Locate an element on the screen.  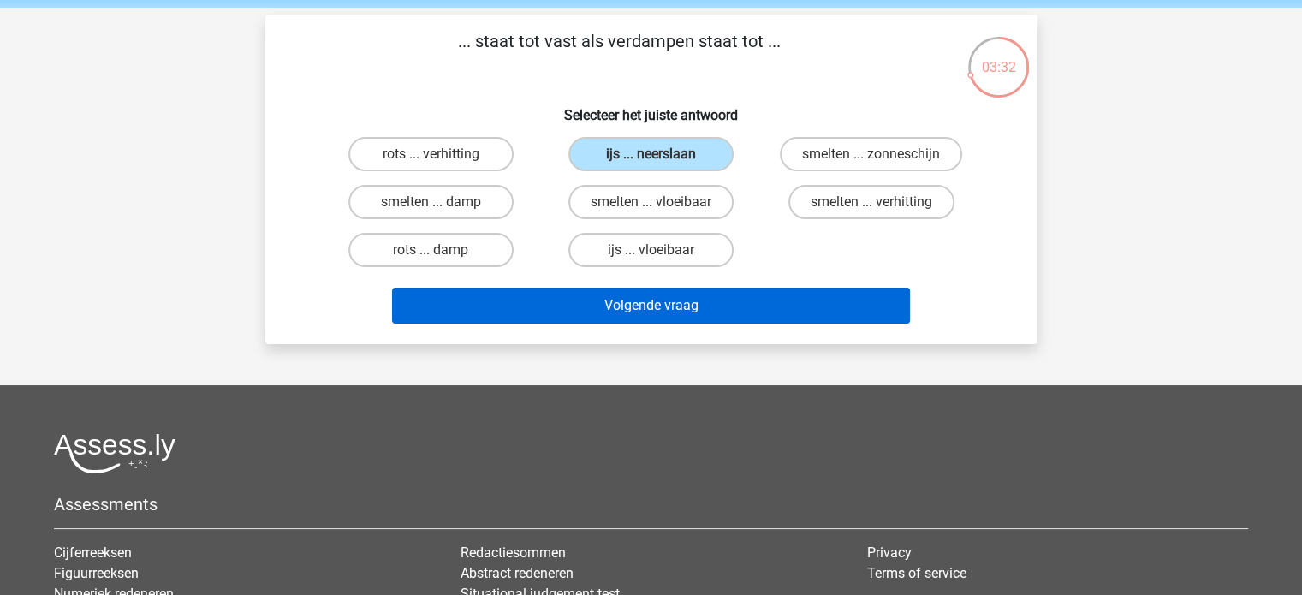
label: ijs ... vloeibaar is located at coordinates (651, 250).